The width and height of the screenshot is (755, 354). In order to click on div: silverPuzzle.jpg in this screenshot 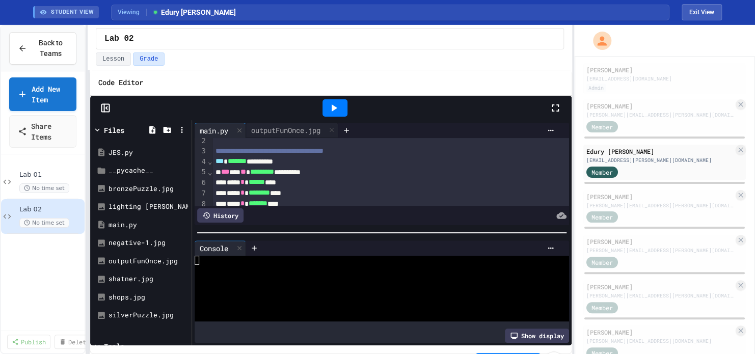, I will do `click(148, 316)`.